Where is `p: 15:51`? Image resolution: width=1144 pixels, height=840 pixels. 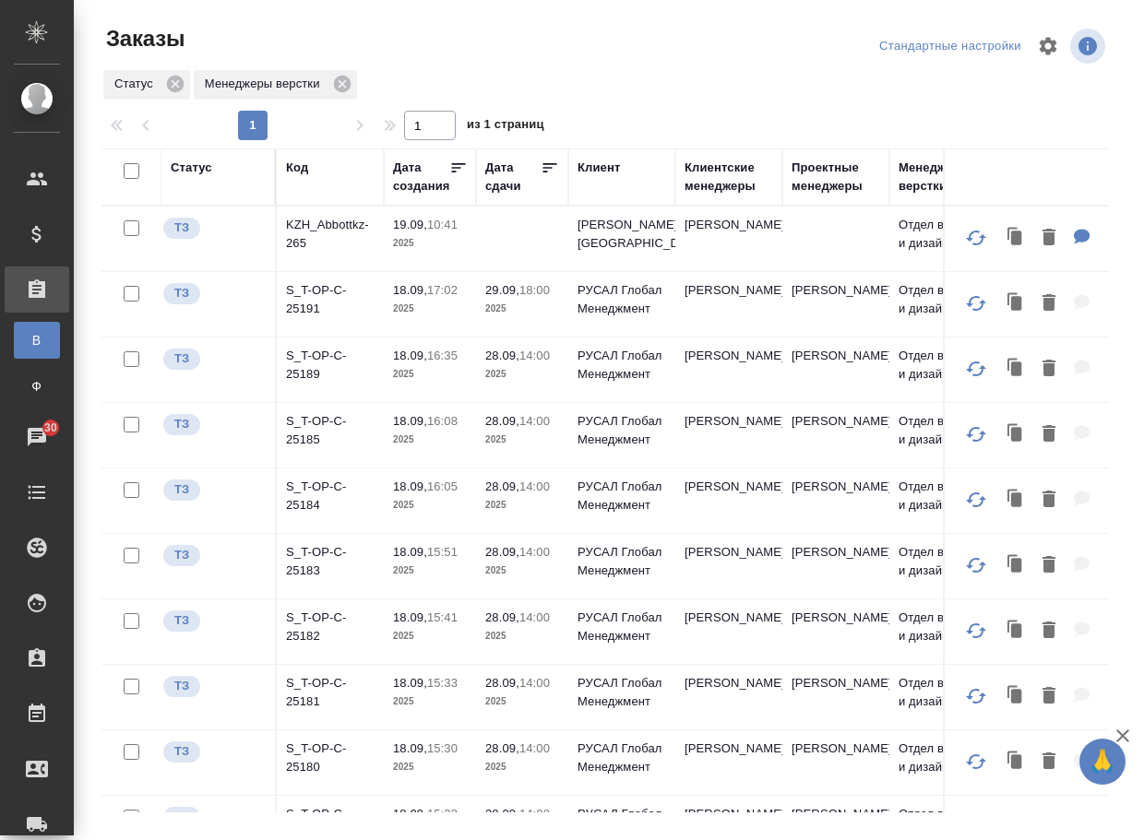 p: 15:51 is located at coordinates (442, 552).